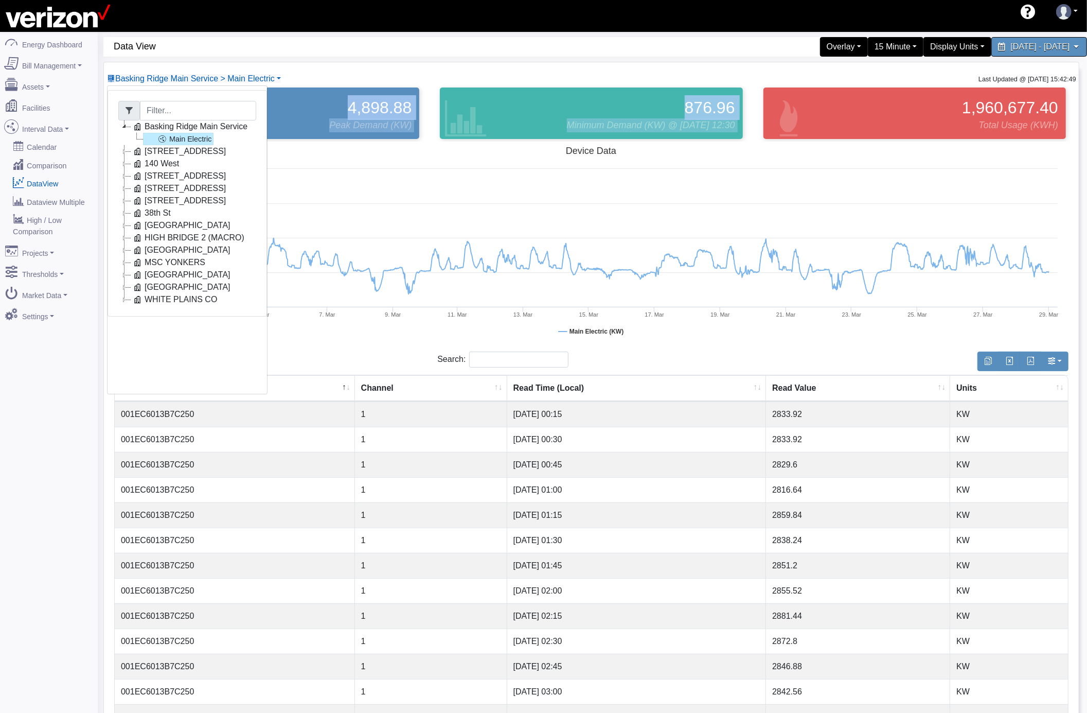 This screenshot has height=713, width=1087. What do you see at coordinates (858, 615) in the screenshot?
I see `td: 2881.44` at bounding box center [858, 615].